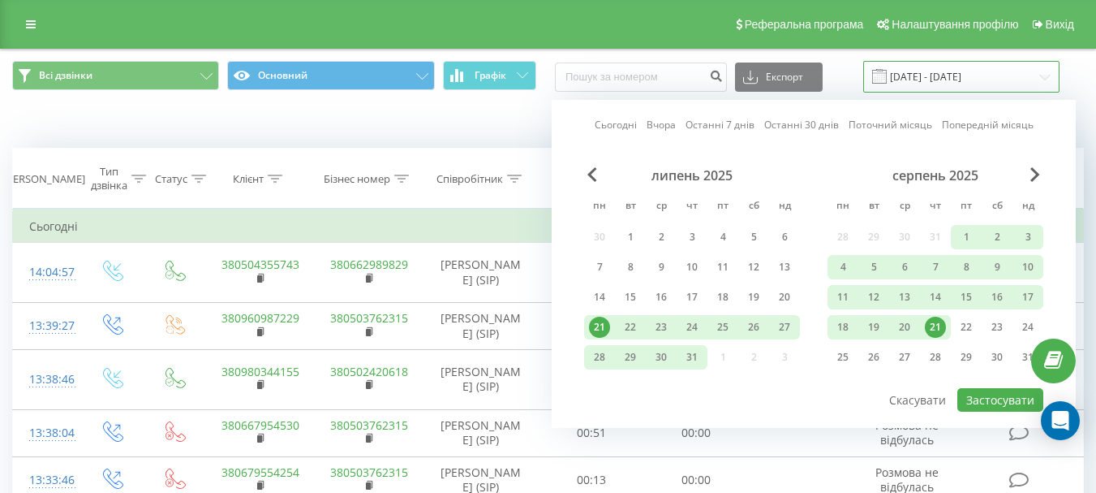 The image size is (1096, 493). What do you see at coordinates (802, 124) in the screenshot?
I see `a: Останні 30 днів` at bounding box center [802, 124].